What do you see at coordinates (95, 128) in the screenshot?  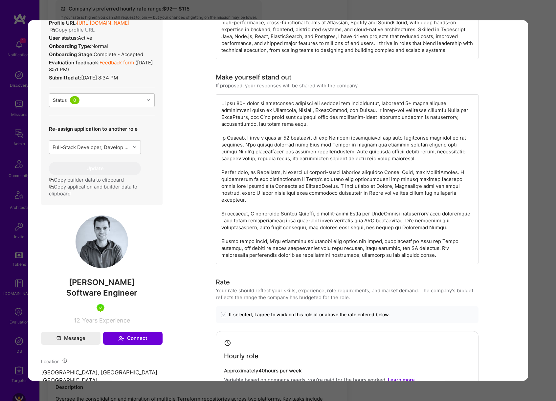 I see `p: Re-assign application to another role` at bounding box center [95, 128].